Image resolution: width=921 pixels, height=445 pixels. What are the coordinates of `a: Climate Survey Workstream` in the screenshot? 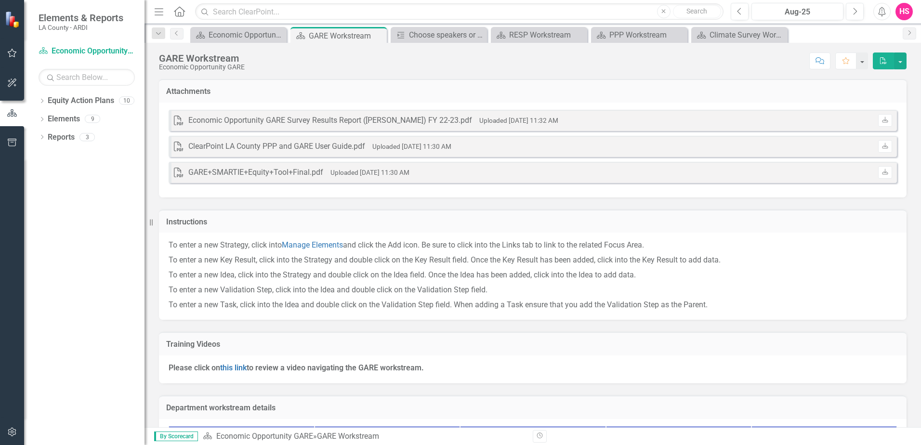 It's located at (739, 35).